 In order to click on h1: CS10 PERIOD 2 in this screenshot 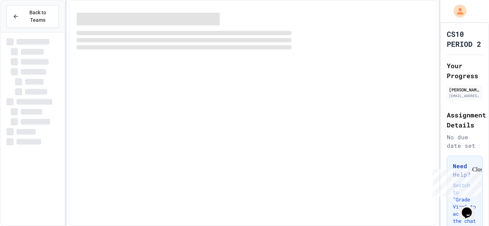, I will do `click(464, 39)`.